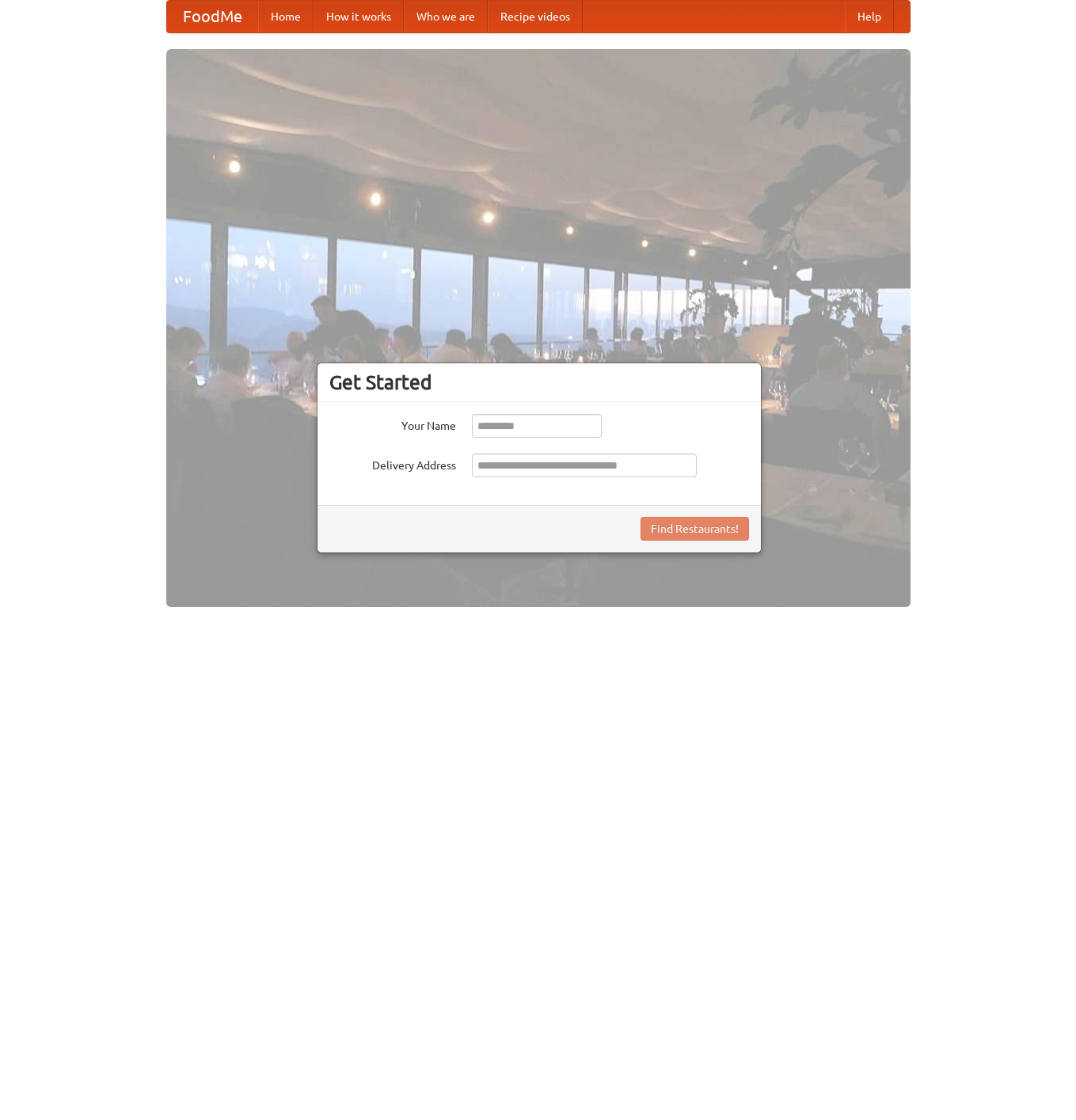 Image resolution: width=1076 pixels, height=1120 pixels. I want to click on label: Delivery Address, so click(393, 463).